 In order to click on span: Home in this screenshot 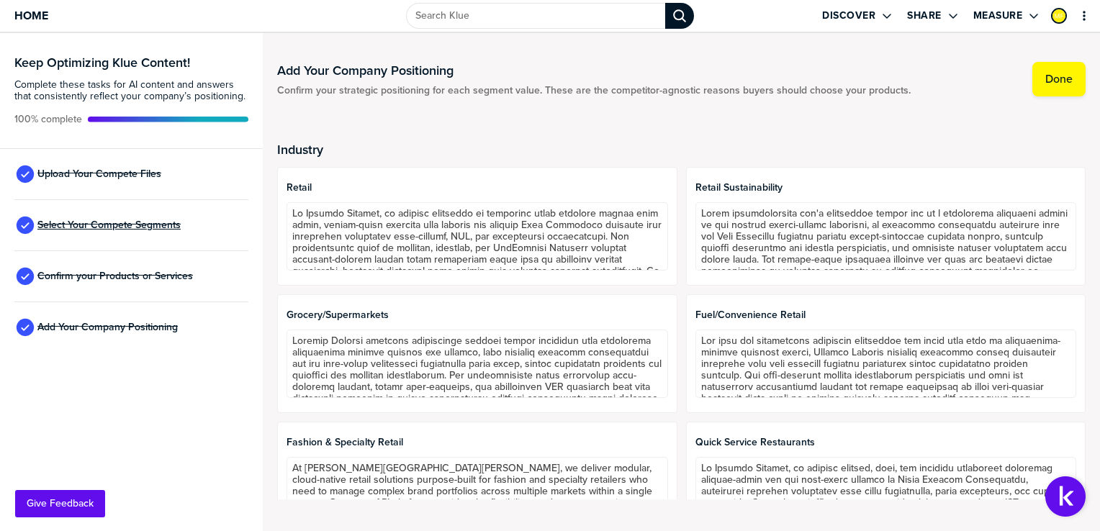, I will do `click(31, 15)`.